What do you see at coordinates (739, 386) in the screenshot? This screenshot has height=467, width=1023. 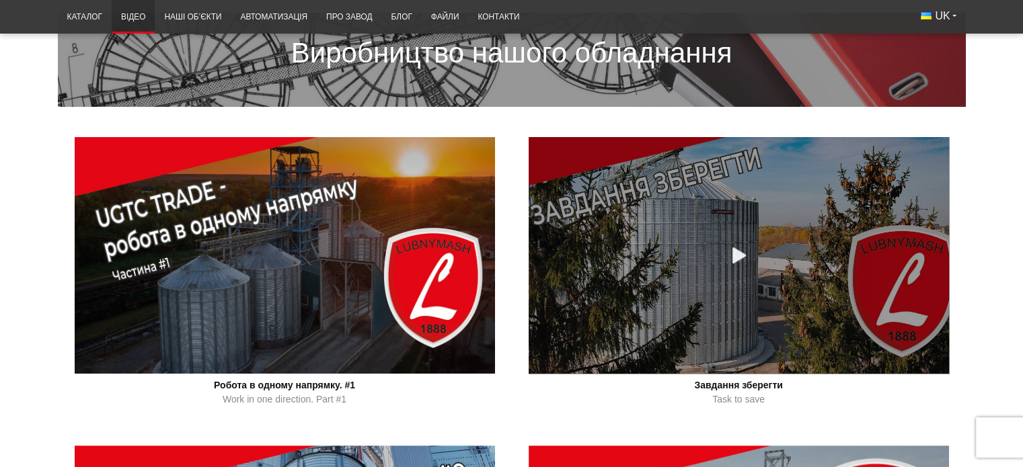 I see `div: Завдання зберегти` at bounding box center [739, 386].